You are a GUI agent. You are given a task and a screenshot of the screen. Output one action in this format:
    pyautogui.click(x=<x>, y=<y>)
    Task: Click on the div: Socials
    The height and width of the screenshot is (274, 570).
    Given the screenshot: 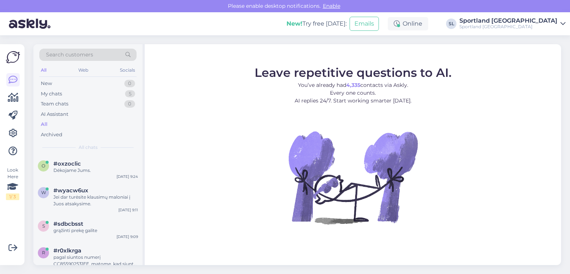 What is the action you would take?
    pyautogui.click(x=127, y=70)
    